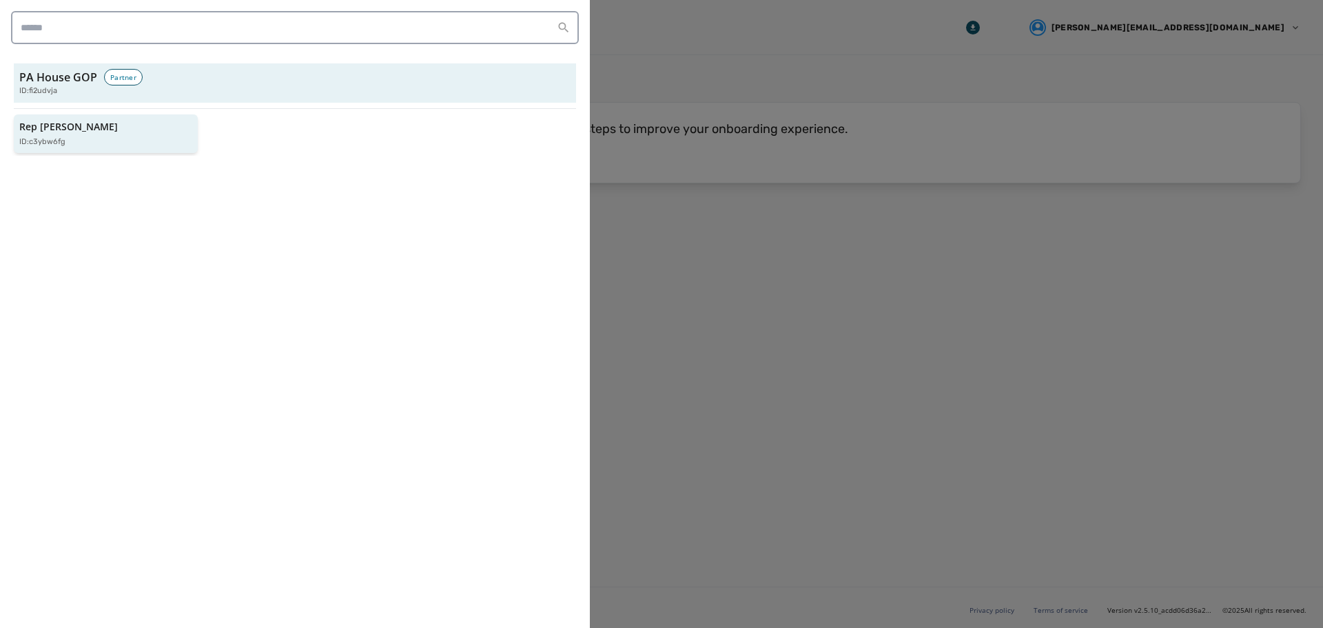 This screenshot has width=1323, height=628. Describe the element at coordinates (58, 77) in the screenshot. I see `h3: PA House GOP` at that location.